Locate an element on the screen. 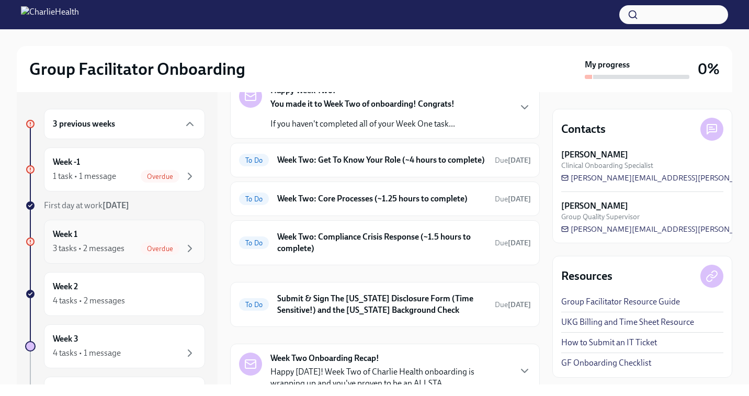 This screenshot has height=396, width=749. div: 3 previous weeks is located at coordinates (124, 124).